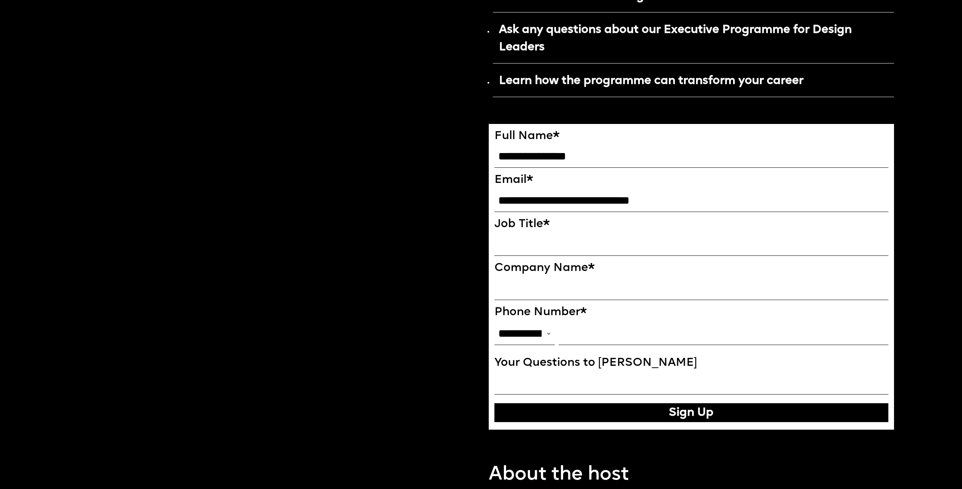  What do you see at coordinates (692, 136) in the screenshot?
I see `label: Full Name` at bounding box center [692, 136].